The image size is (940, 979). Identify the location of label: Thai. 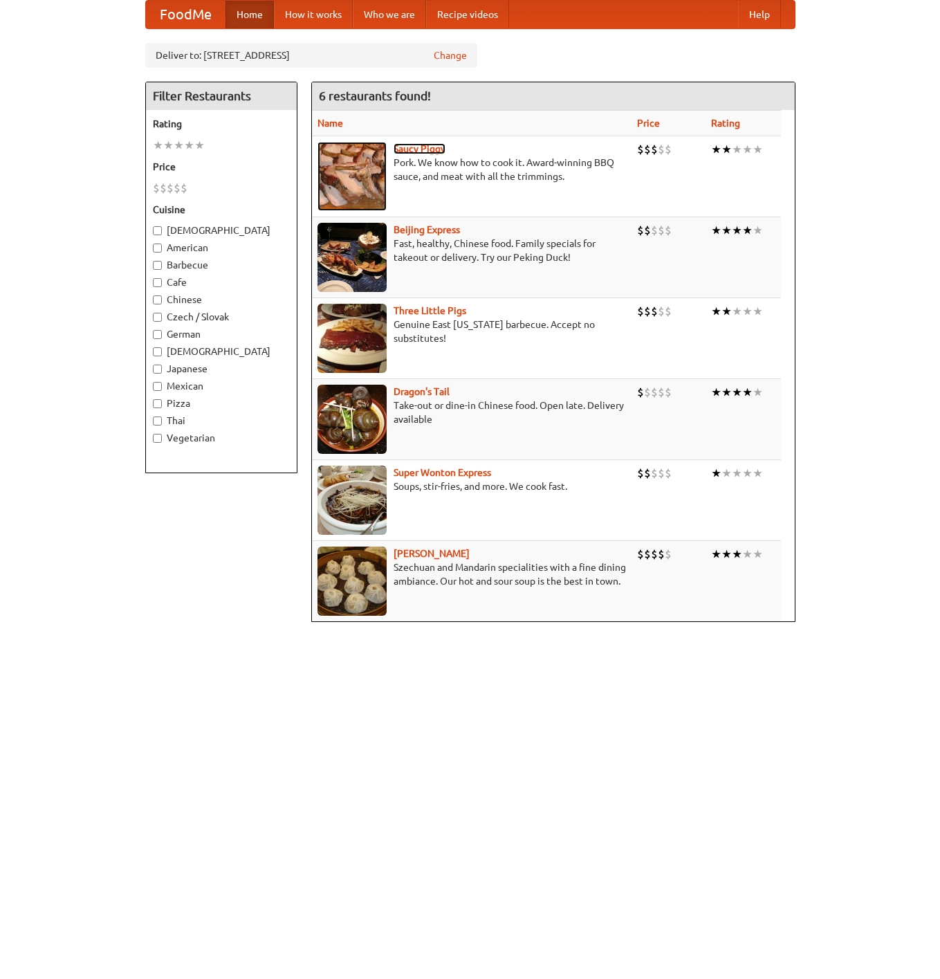
(221, 421).